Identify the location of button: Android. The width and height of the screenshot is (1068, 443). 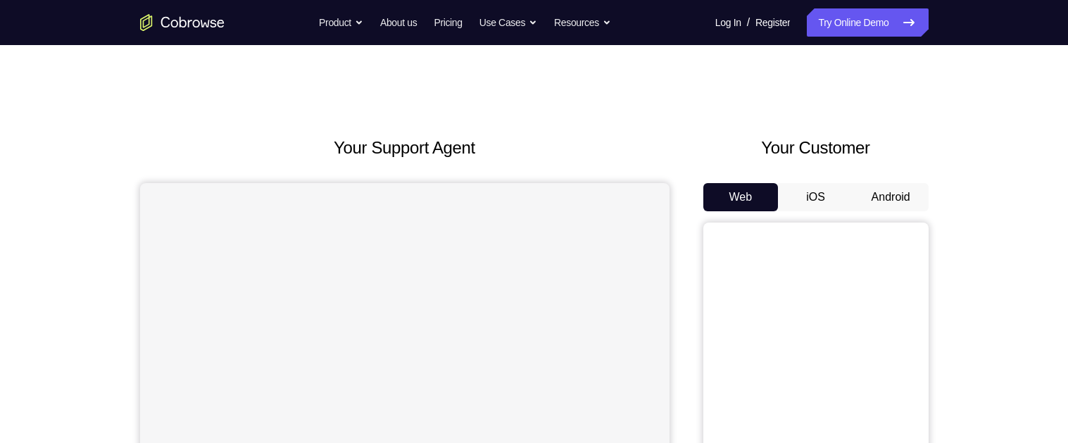
(891, 197).